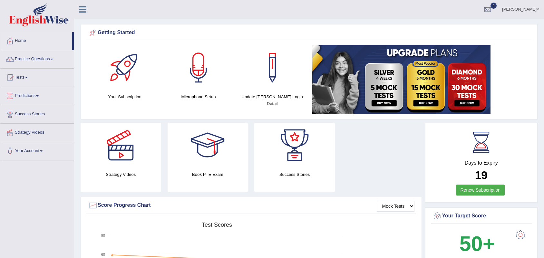  What do you see at coordinates (494, 5) in the screenshot?
I see `span: 4` at bounding box center [494, 5].